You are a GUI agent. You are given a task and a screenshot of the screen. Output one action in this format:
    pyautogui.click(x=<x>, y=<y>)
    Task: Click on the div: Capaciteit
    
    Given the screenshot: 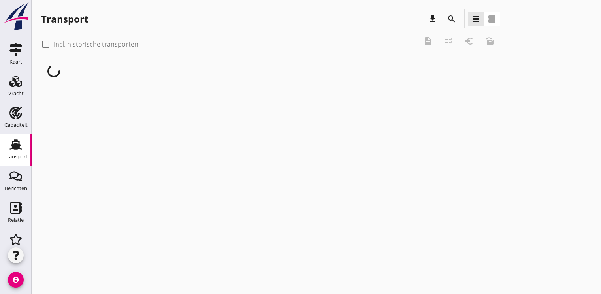 What is the action you would take?
    pyautogui.click(x=16, y=125)
    